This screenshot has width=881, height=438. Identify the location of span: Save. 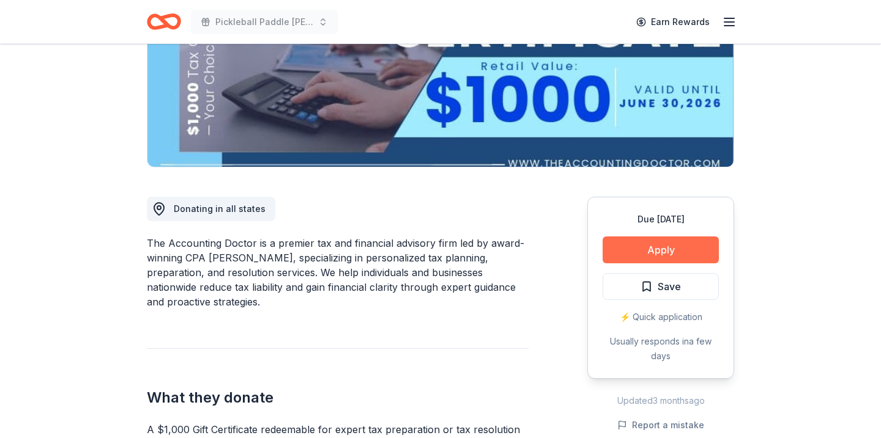
(669, 287).